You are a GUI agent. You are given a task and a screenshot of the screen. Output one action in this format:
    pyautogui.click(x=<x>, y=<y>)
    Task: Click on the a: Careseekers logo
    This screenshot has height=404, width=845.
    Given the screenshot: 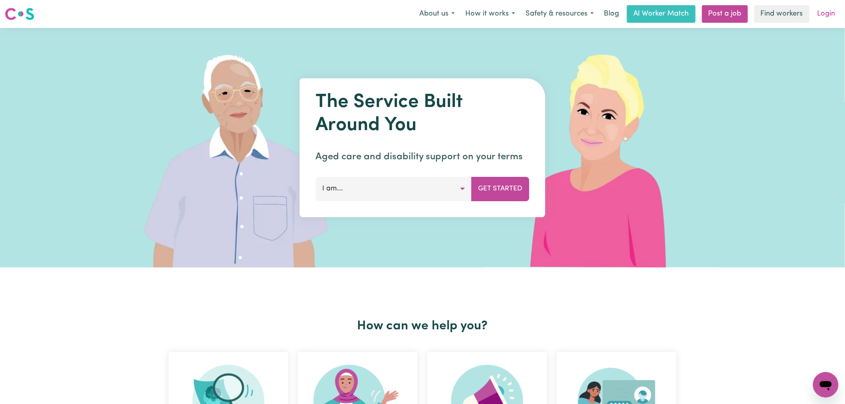 What is the action you would take?
    pyautogui.click(x=20, y=14)
    